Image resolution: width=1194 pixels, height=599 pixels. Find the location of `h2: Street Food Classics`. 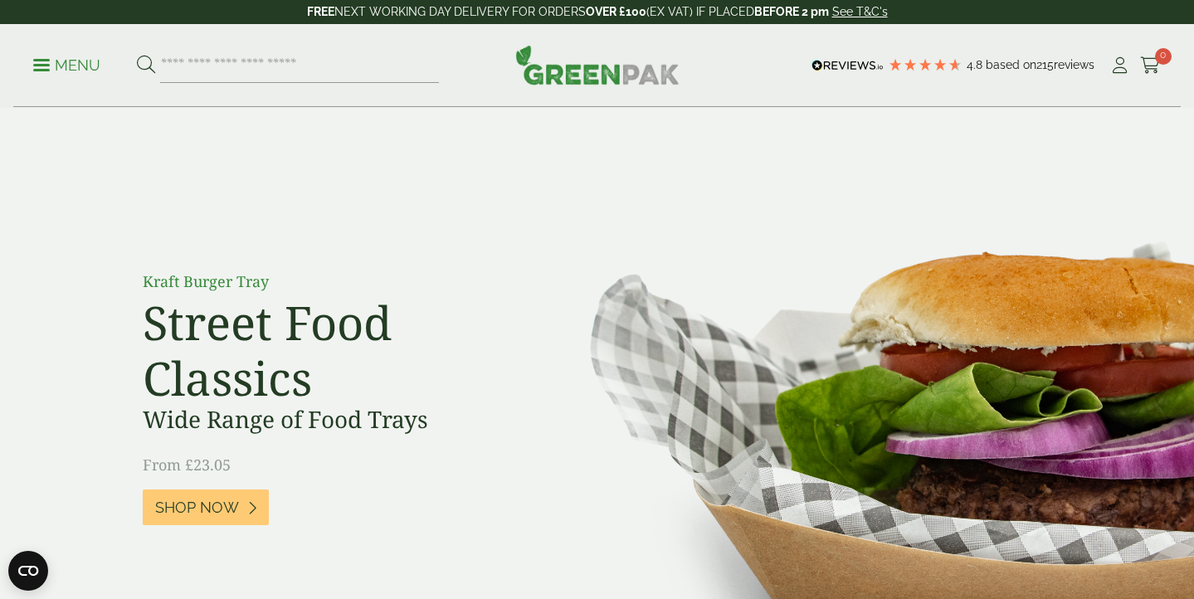

h2: Street Food Classics is located at coordinates (329, 350).